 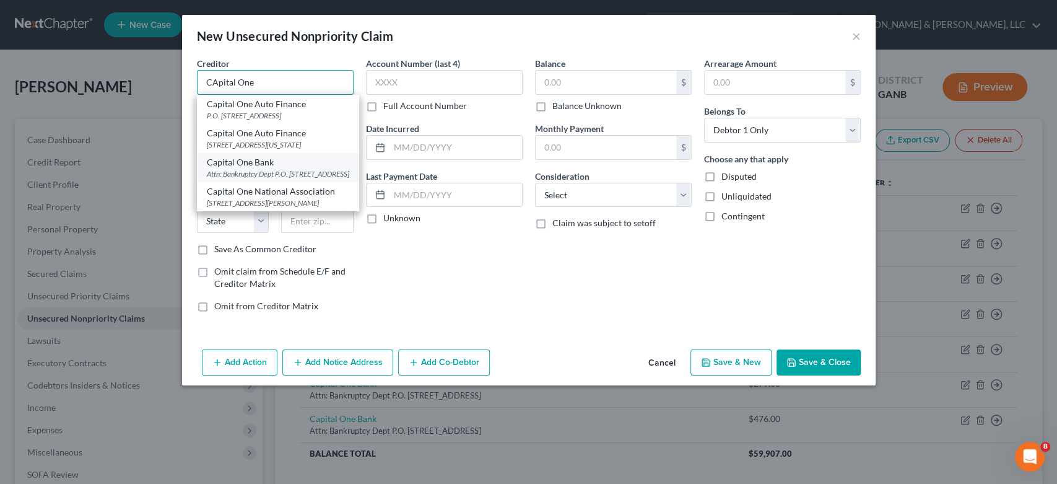 What do you see at coordinates (265, 249) in the screenshot?
I see `label: Save As Common Creditor` at bounding box center [265, 249].